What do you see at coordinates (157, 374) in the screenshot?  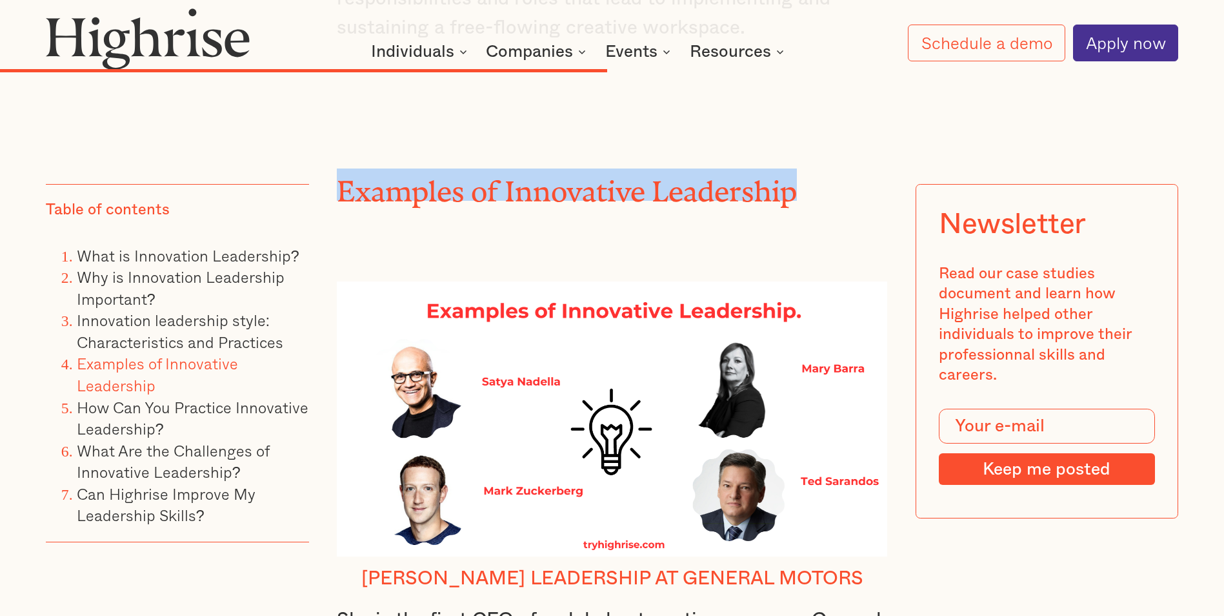 I see `a: Examples of Innovative Leadership` at bounding box center [157, 374].